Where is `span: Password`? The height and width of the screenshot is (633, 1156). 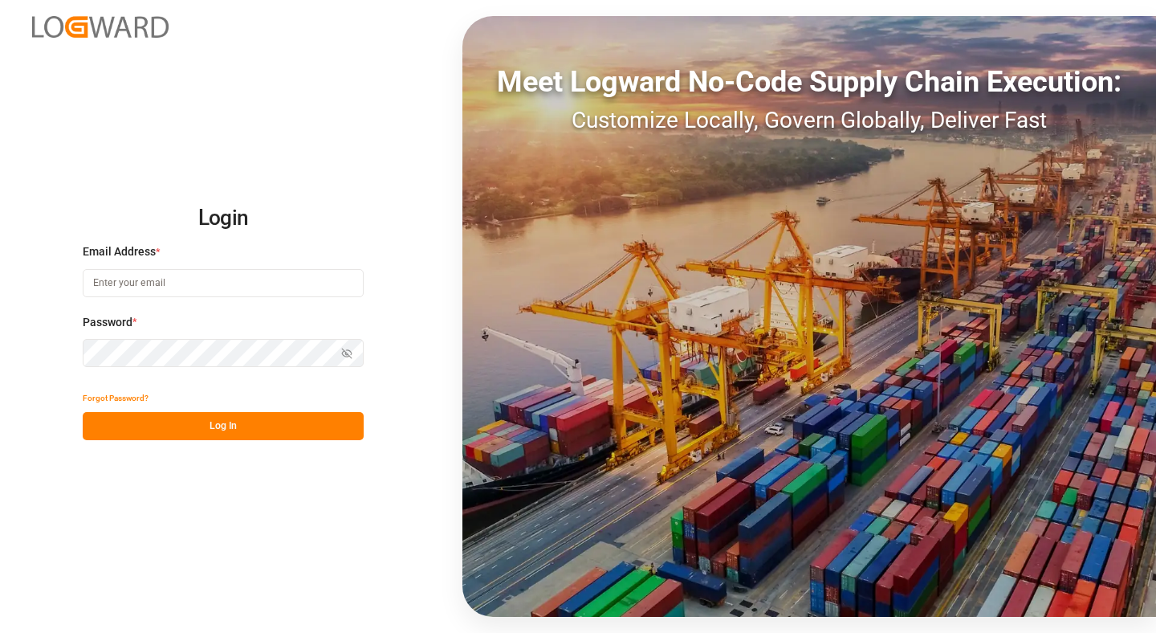 span: Password is located at coordinates (108, 322).